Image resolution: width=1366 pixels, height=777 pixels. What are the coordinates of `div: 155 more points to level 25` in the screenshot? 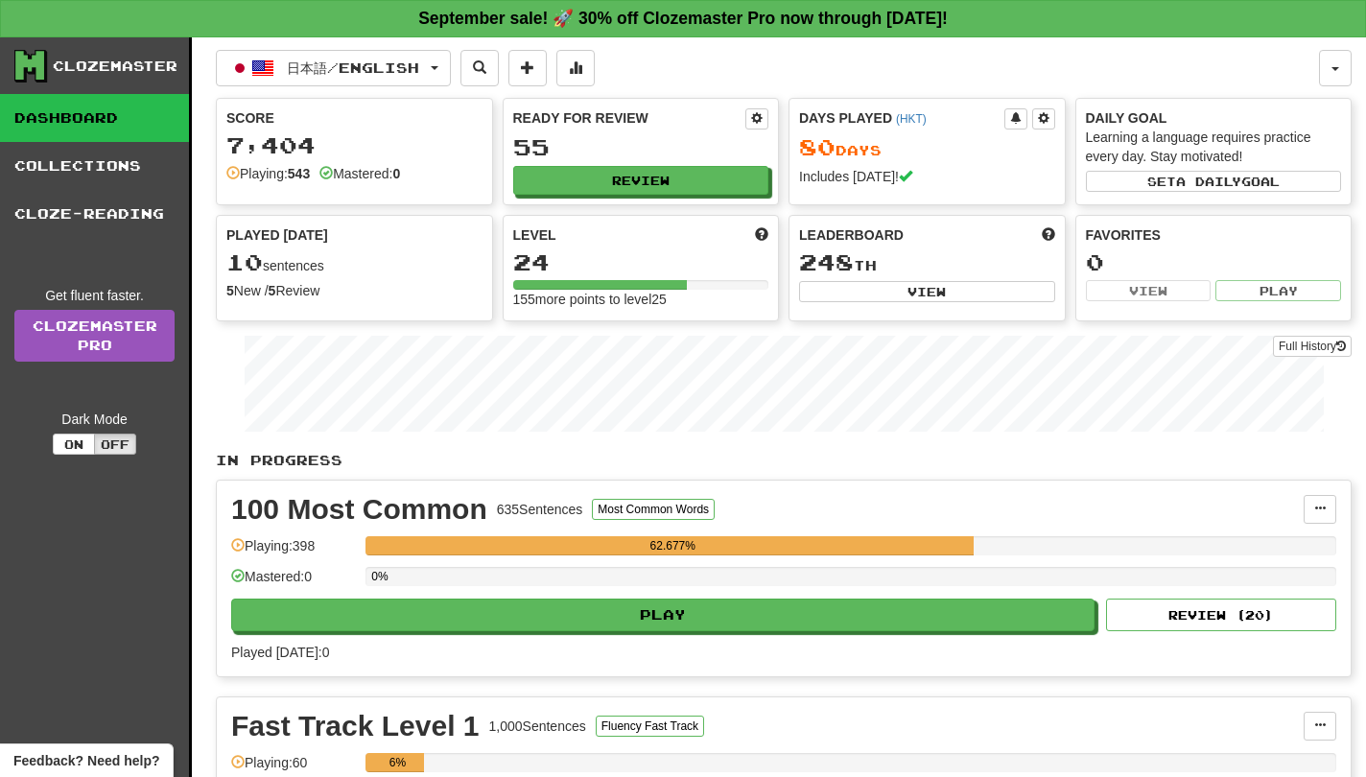 It's located at (641, 299).